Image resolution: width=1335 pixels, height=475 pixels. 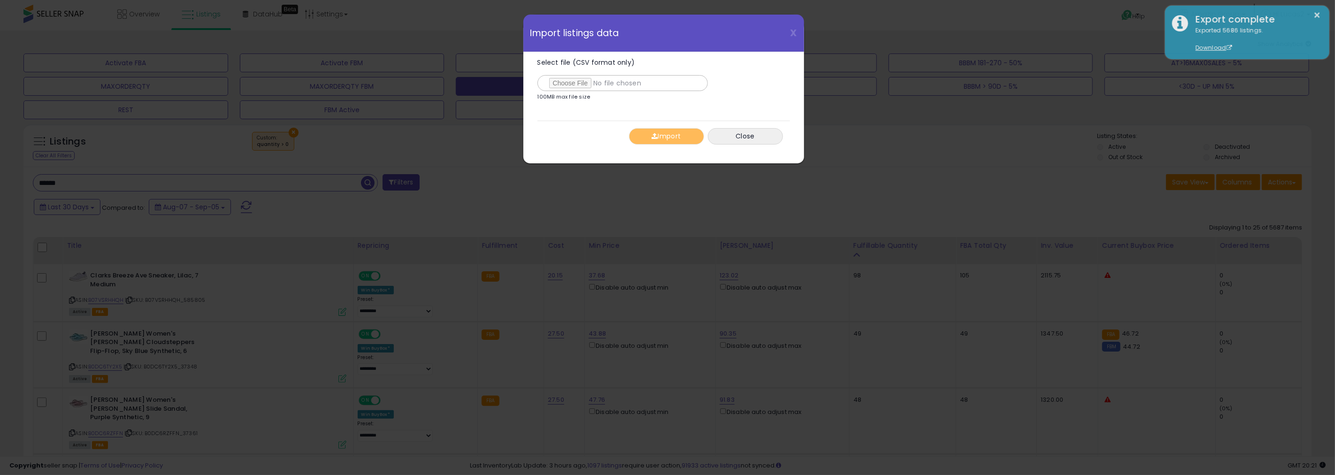 I want to click on button: Close, so click(x=746, y=136).